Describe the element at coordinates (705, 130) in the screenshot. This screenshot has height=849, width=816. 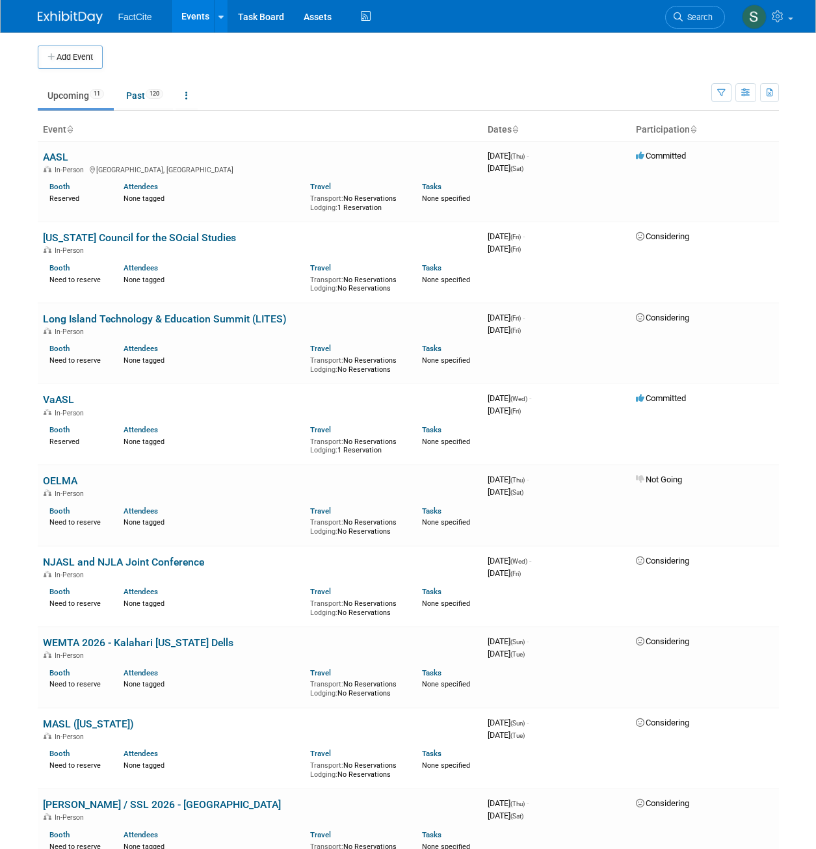
I see `th: Participation` at that location.